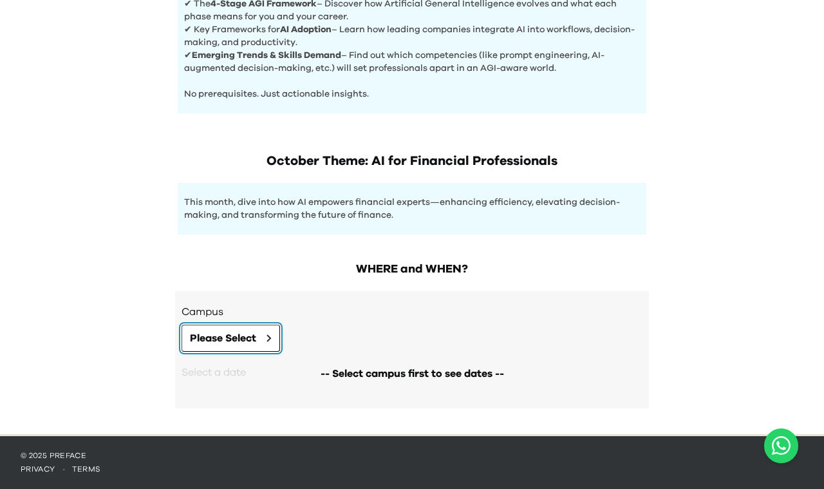 This screenshot has height=489, width=824. I want to click on a: Chat with us on WhatsApp, so click(781, 446).